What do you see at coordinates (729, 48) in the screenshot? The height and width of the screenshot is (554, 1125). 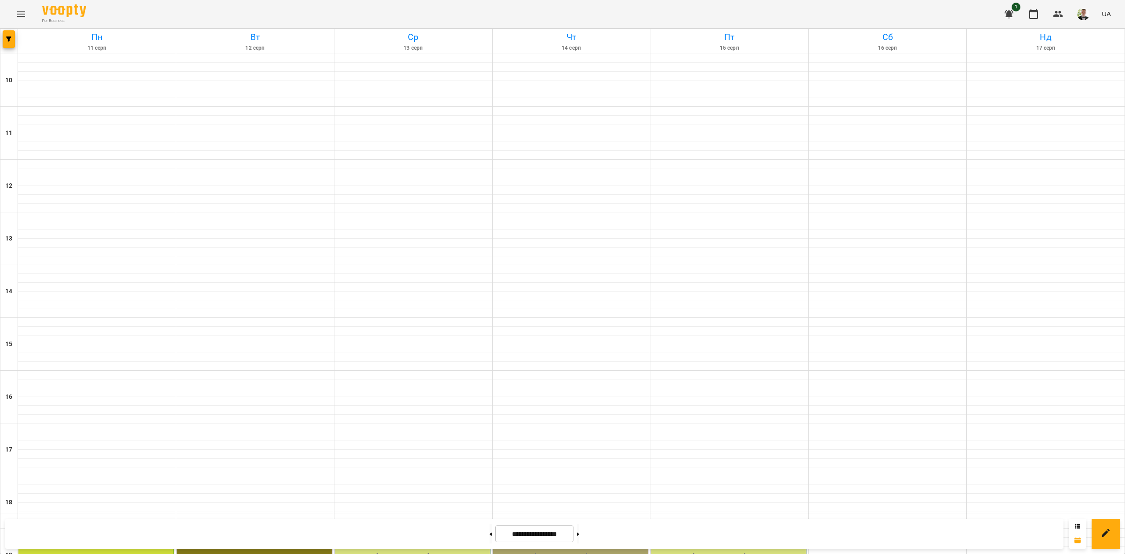 I see `h6: 15 серп` at bounding box center [729, 48].